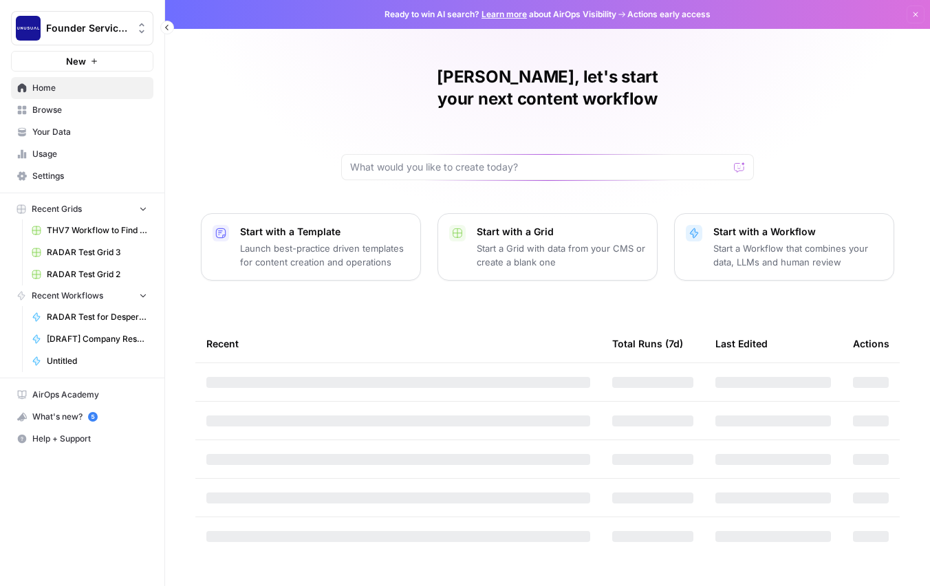 The width and height of the screenshot is (930, 586). What do you see at coordinates (82, 296) in the screenshot?
I see `button: Recent Workflows` at bounding box center [82, 296].